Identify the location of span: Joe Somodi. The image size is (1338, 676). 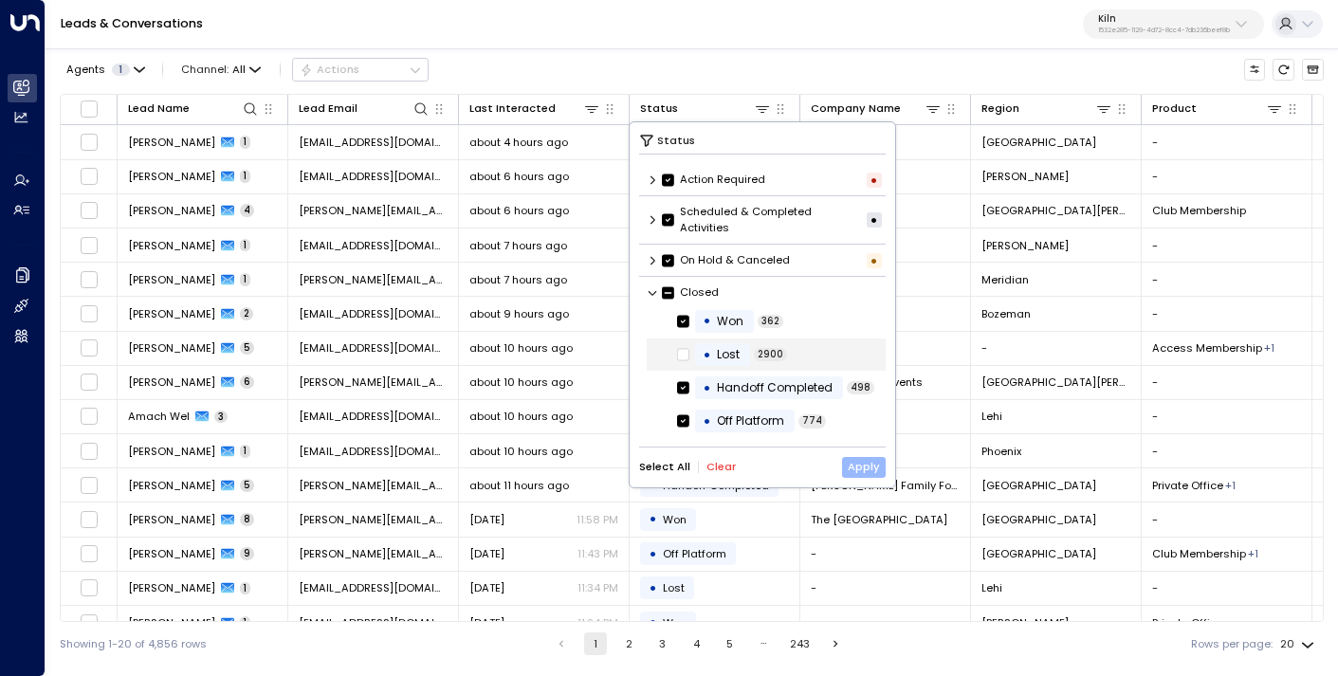
(172, 210).